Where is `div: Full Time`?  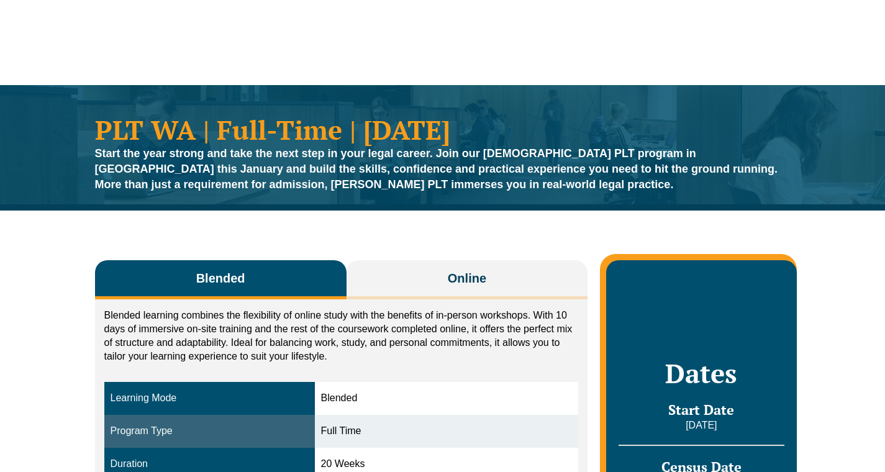 div: Full Time is located at coordinates (446, 431).